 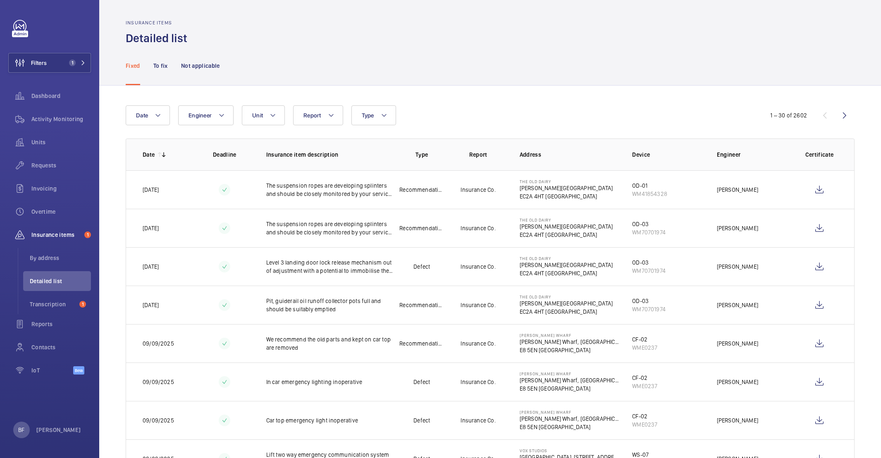 I want to click on p: Fixed, so click(x=133, y=66).